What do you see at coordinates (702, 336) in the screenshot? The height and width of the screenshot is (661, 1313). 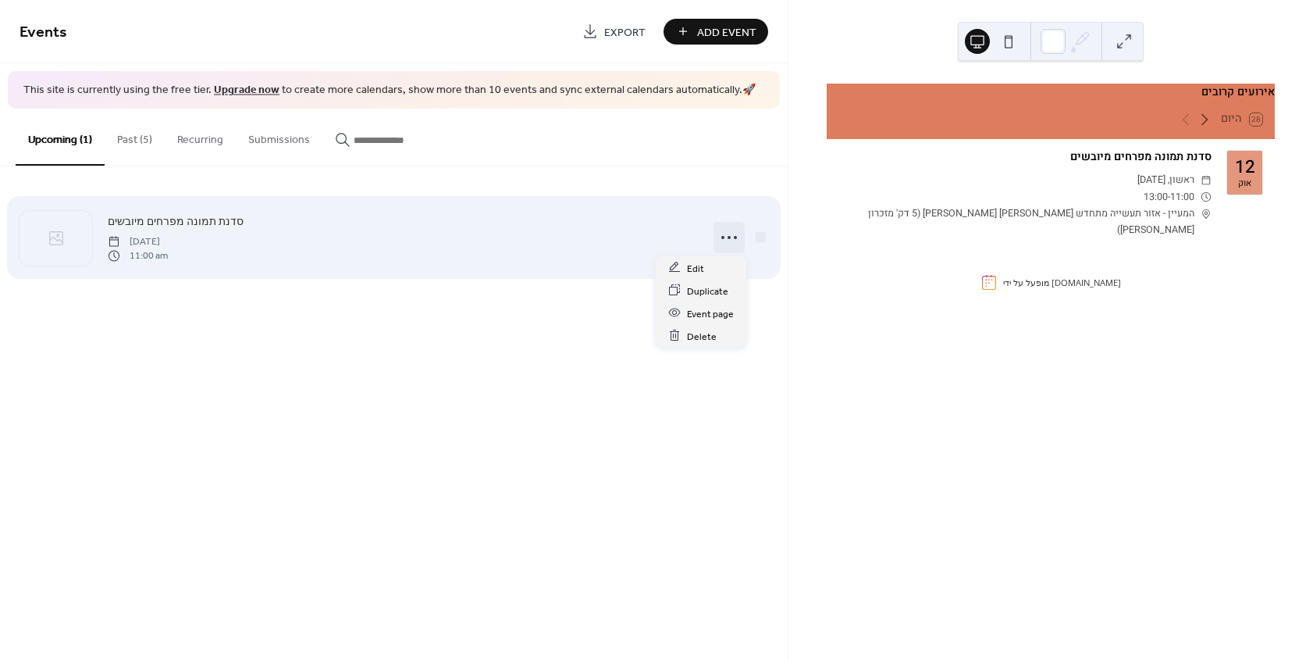 I see `span: Delete` at bounding box center [702, 336].